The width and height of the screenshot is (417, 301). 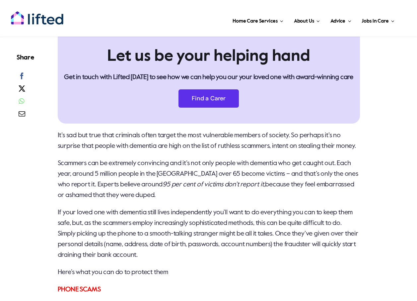 I want to click on a: WhatsApp, so click(x=21, y=103).